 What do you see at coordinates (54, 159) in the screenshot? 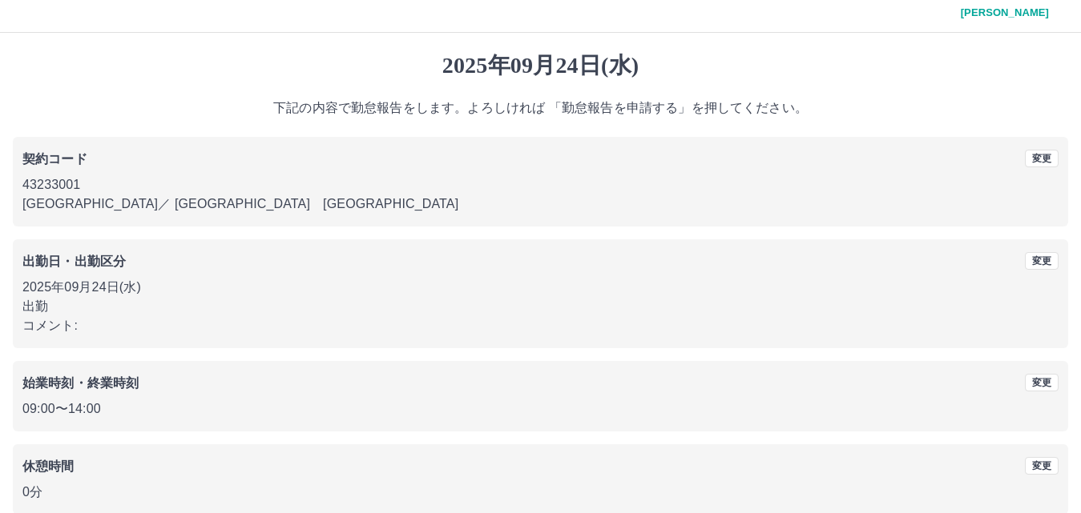
I see `b: 契約コード` at bounding box center [54, 159].